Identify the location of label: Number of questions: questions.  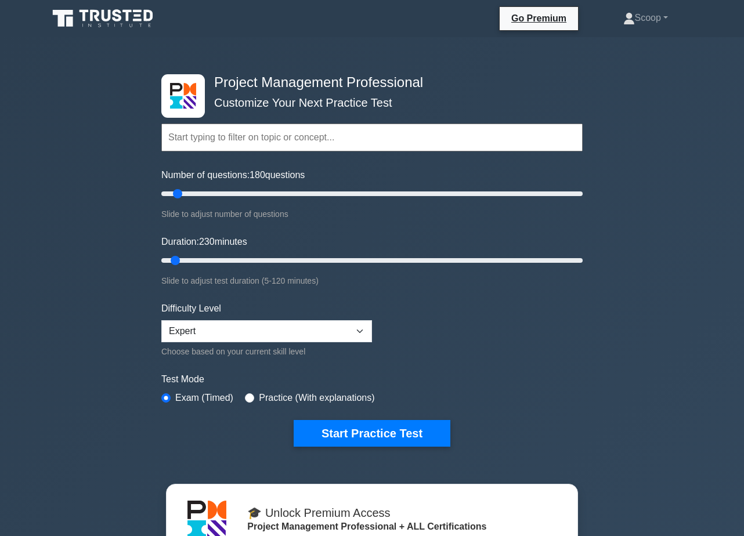
(233, 175).